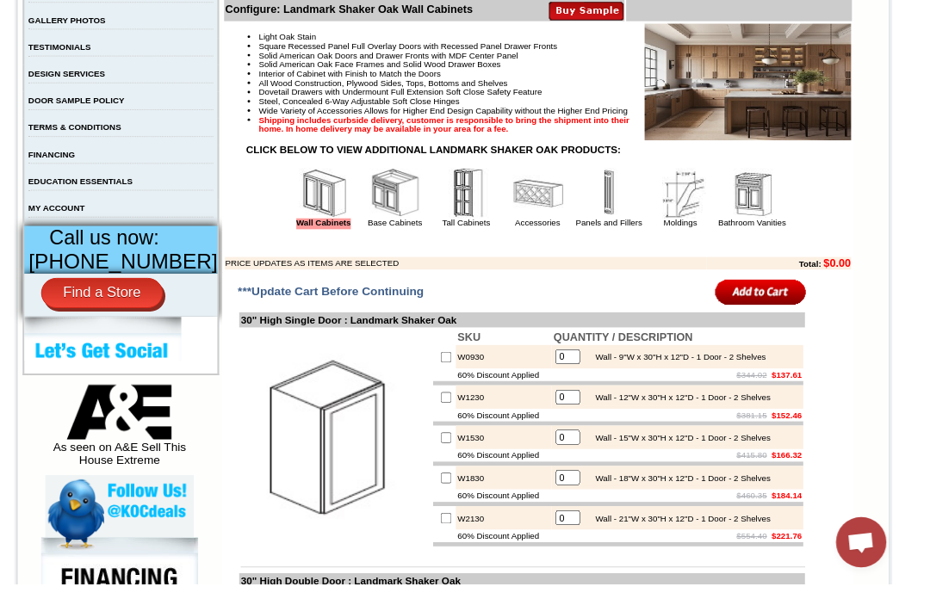 This screenshot has width=930, height=599. Describe the element at coordinates (331, 229) in the screenshot. I see `a: Wall Cabinets` at that location.